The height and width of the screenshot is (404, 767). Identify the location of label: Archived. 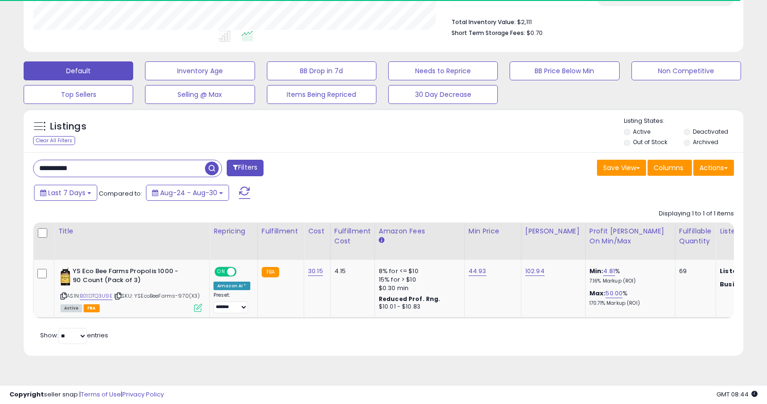
(706, 142).